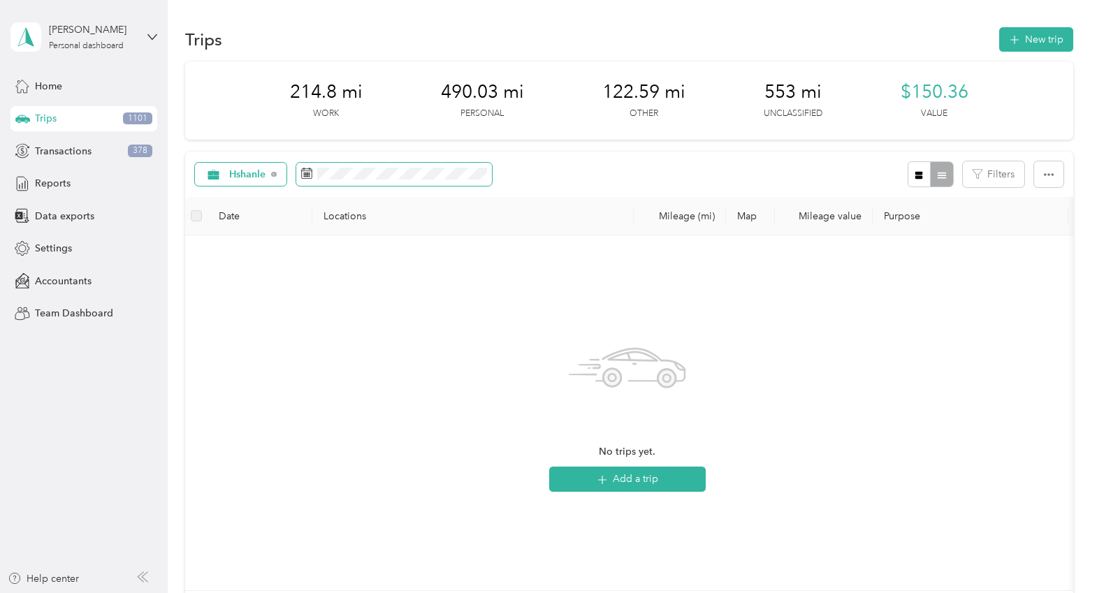  I want to click on button: Help center, so click(43, 579).